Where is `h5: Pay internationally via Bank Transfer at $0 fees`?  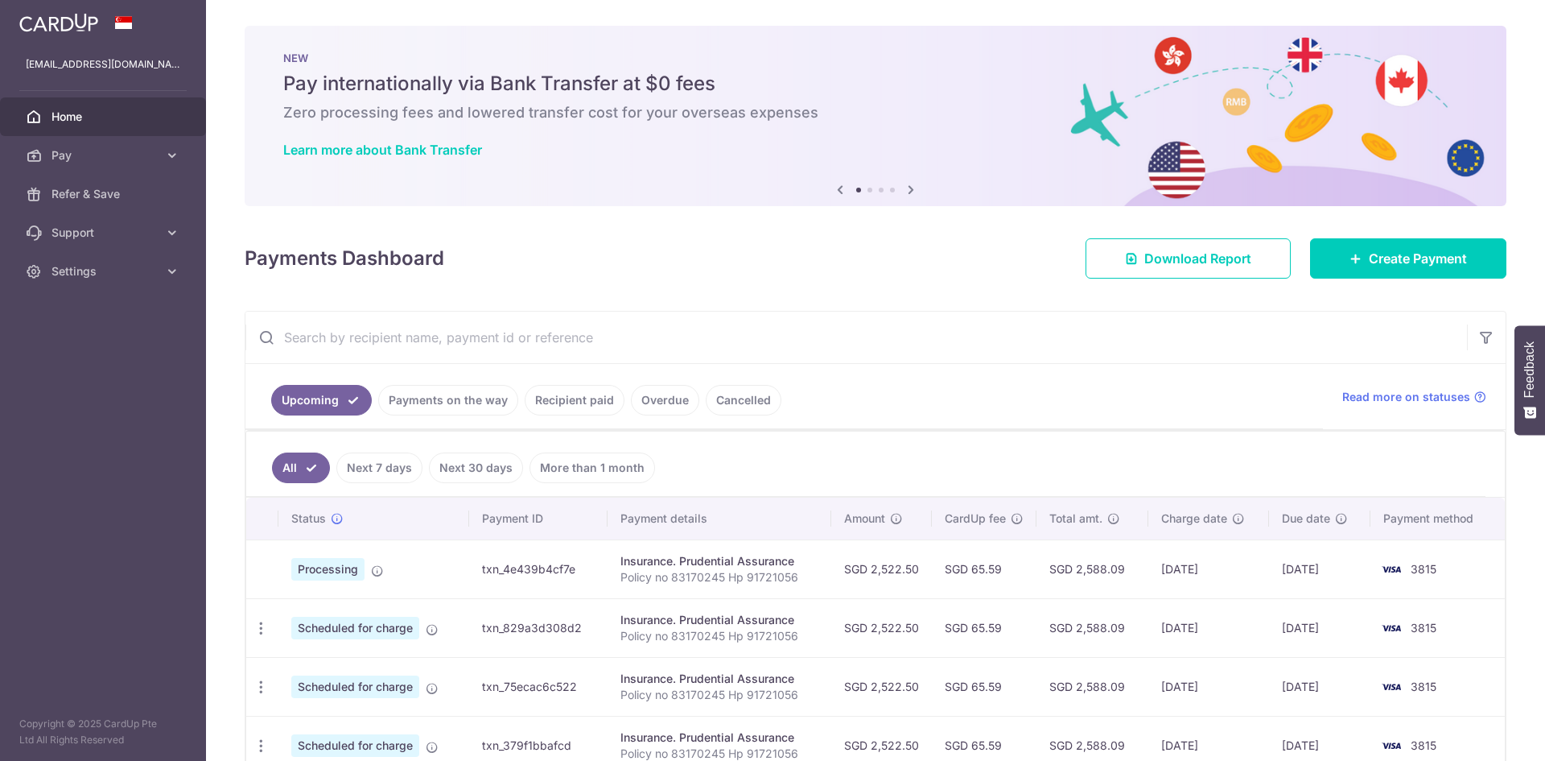 h5: Pay internationally via Bank Transfer at $0 fees is located at coordinates (876, 84).